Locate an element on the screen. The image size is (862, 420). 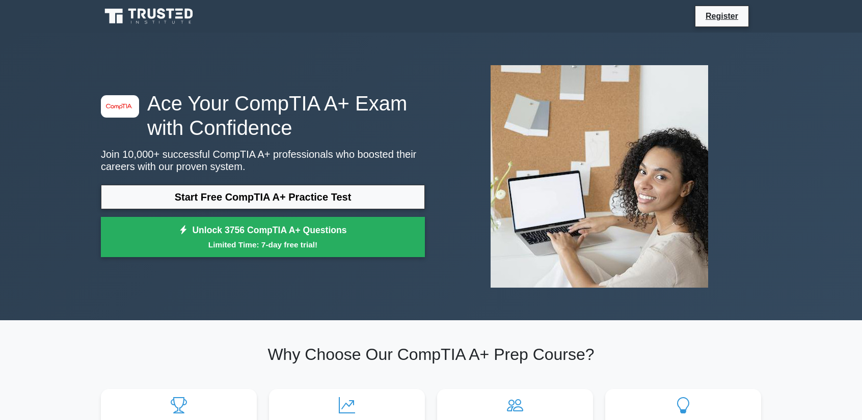
a: Register is located at coordinates (722, 16).